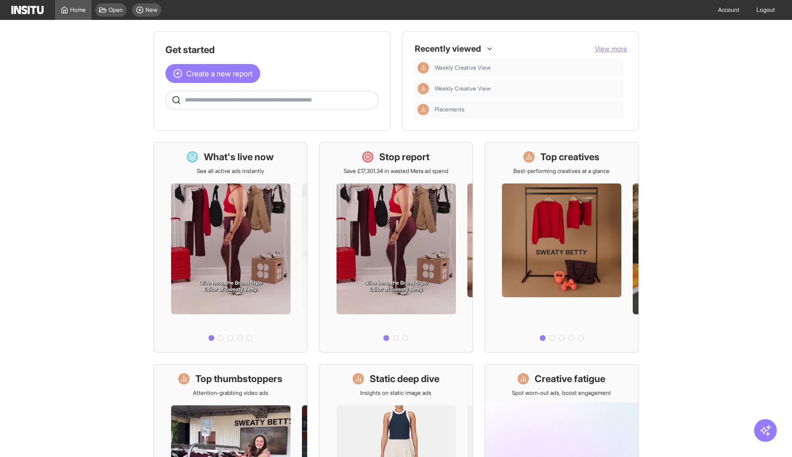 The width and height of the screenshot is (792, 457). Describe the element at coordinates (570, 157) in the screenshot. I see `h1: Top creatives` at that location.